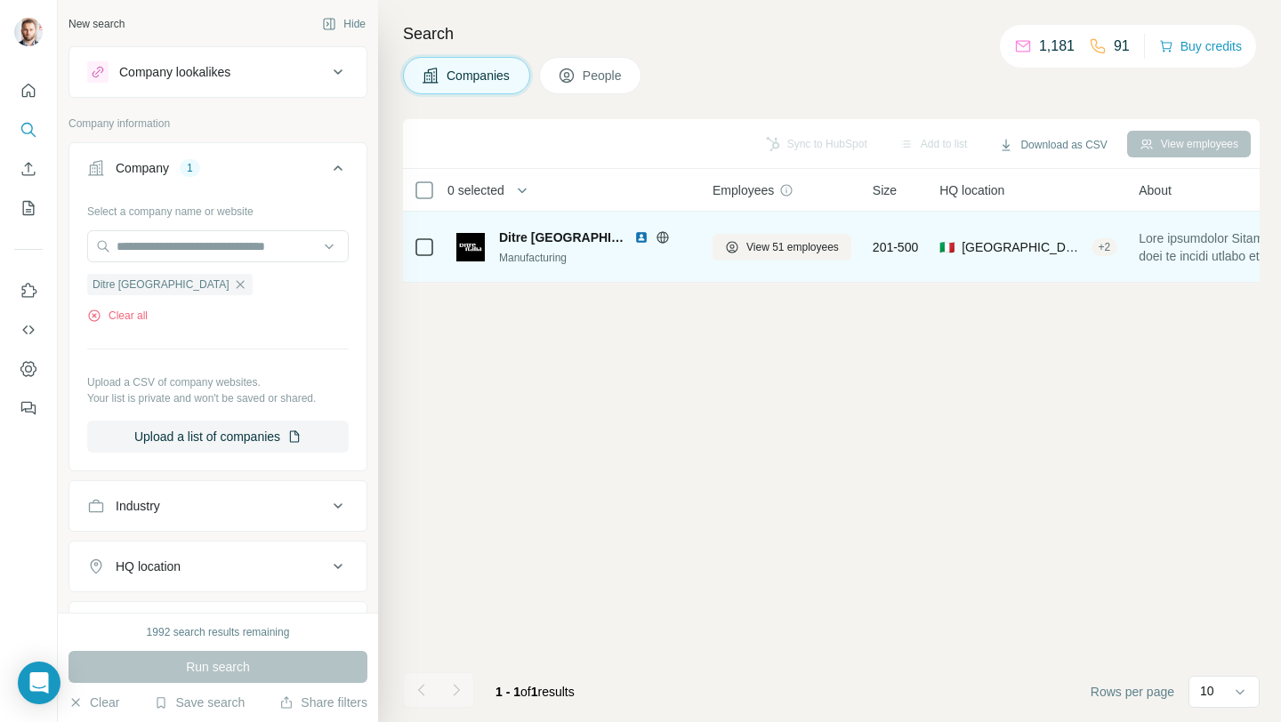  I want to click on span: Size, so click(884, 190).